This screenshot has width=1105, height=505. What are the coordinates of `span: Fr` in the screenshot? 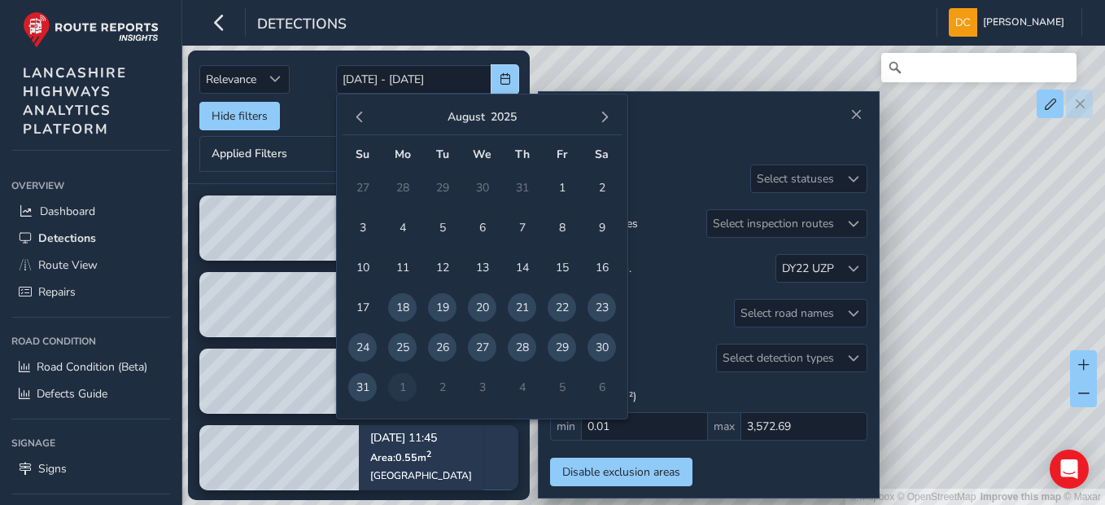 It's located at (561, 154).